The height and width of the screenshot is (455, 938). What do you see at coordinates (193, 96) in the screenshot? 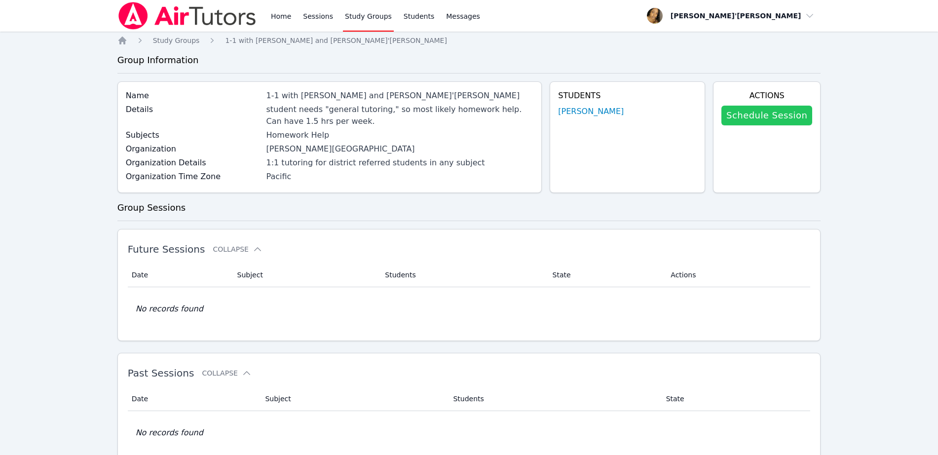
I see `label: Name` at bounding box center [193, 96].